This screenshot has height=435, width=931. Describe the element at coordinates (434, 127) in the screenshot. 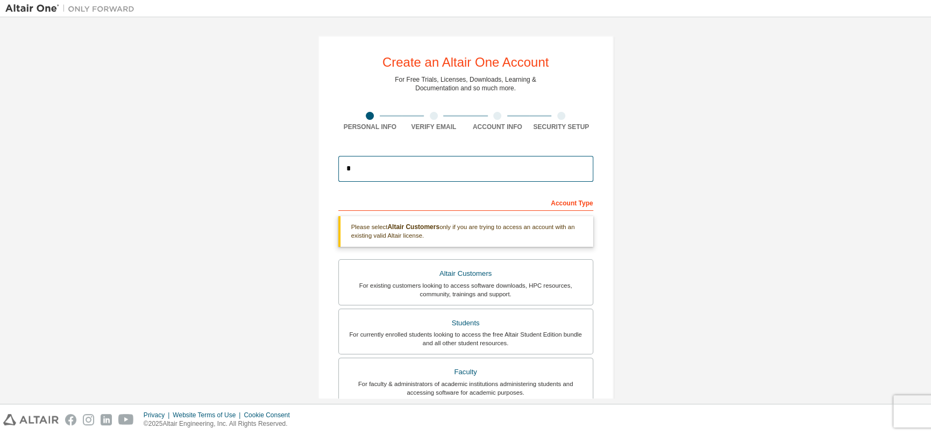

I see `div: Verify Email` at that location.